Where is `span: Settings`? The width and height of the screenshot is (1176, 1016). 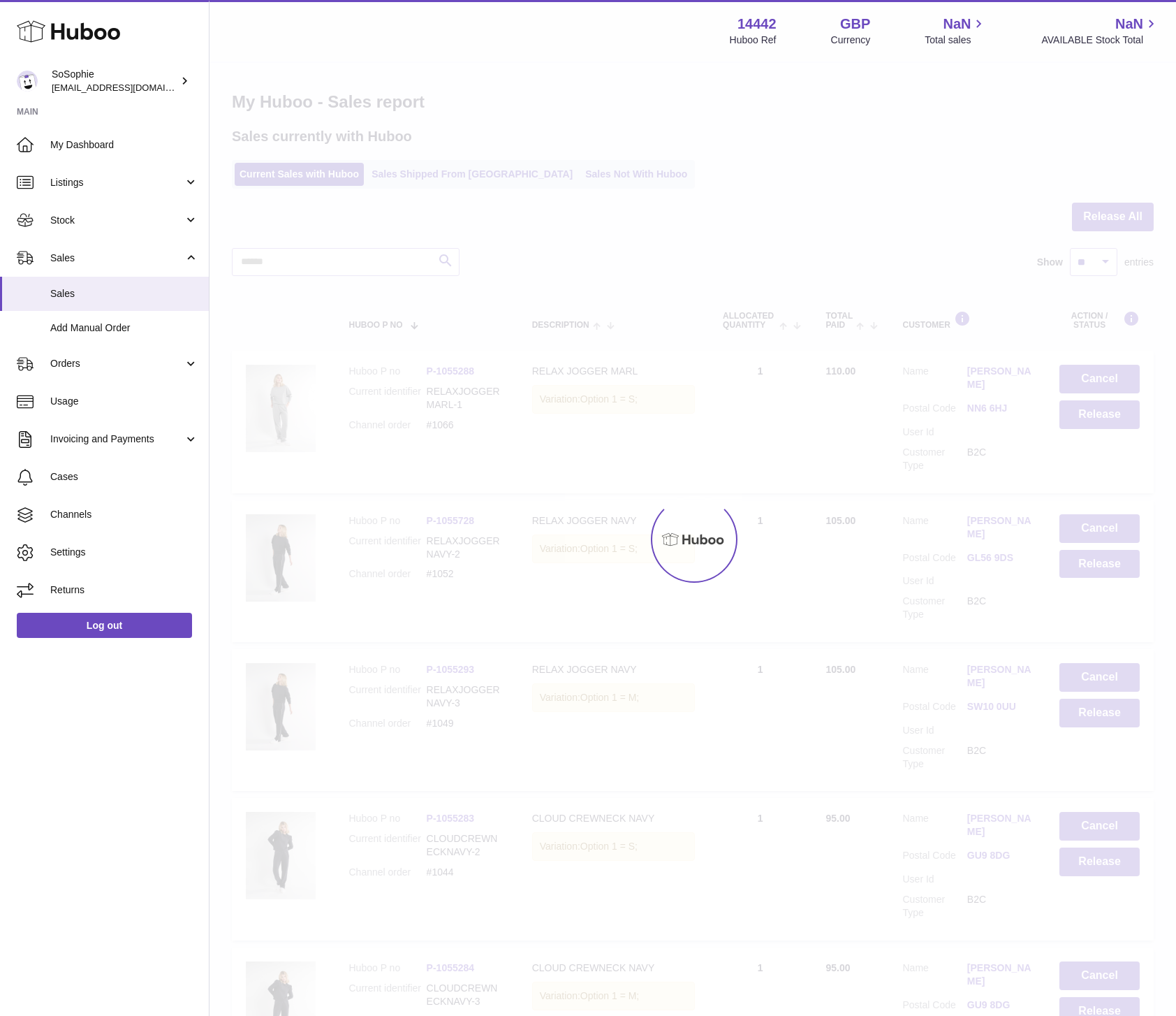 span: Settings is located at coordinates (125, 552).